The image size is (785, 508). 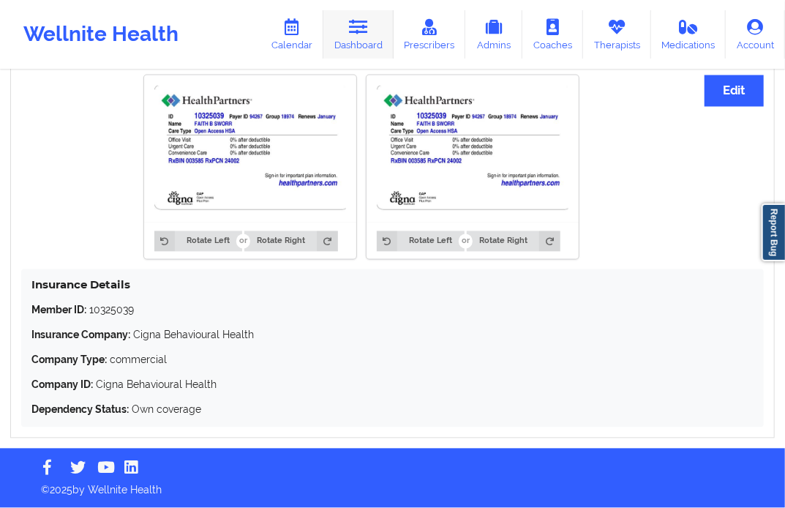 I want to click on p: commercial, so click(x=392, y=360).